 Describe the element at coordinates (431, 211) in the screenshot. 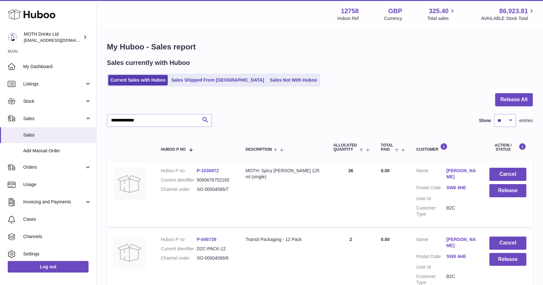

I see `dt: Customer Type` at that location.